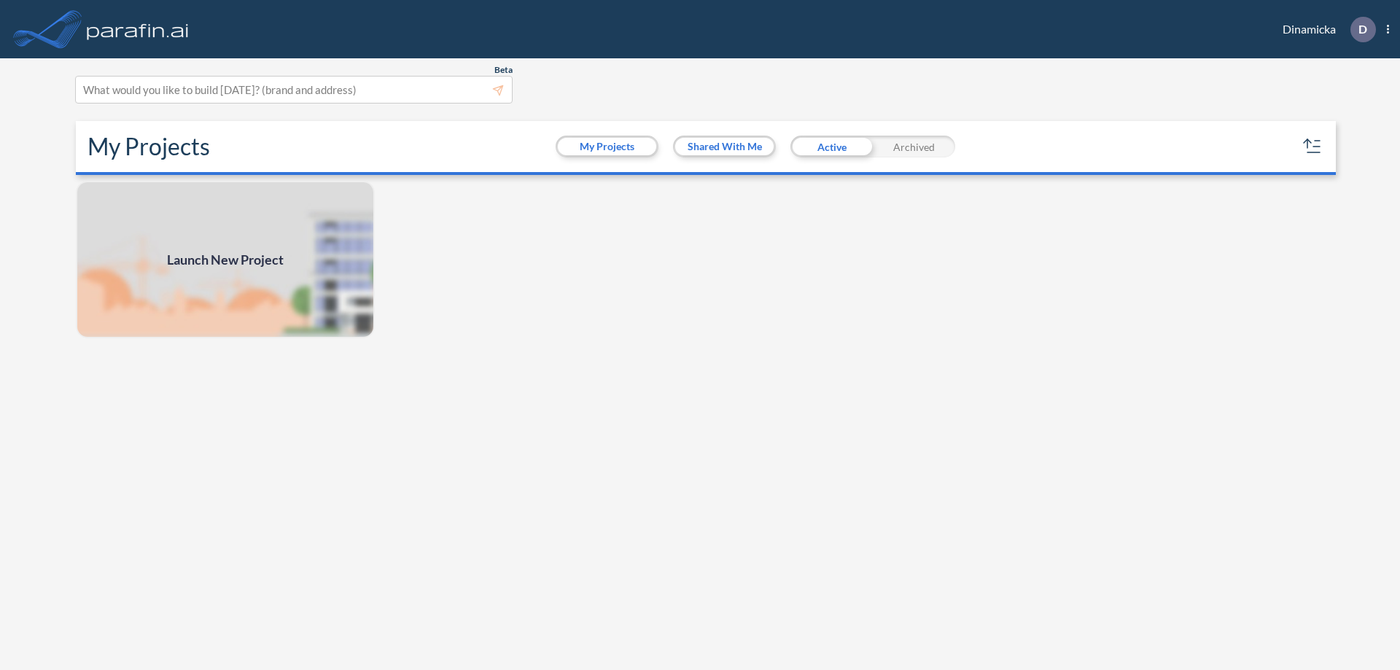 Image resolution: width=1400 pixels, height=670 pixels. Describe the element at coordinates (225, 260) in the screenshot. I see `a: Launch New Project` at that location.